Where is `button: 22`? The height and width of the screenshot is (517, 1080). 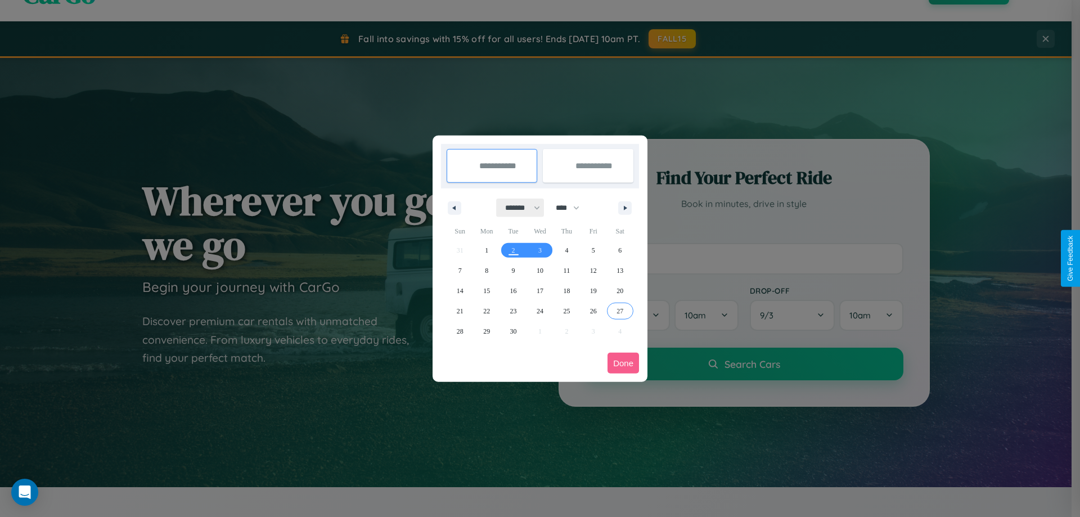
button: 22 is located at coordinates (486, 311).